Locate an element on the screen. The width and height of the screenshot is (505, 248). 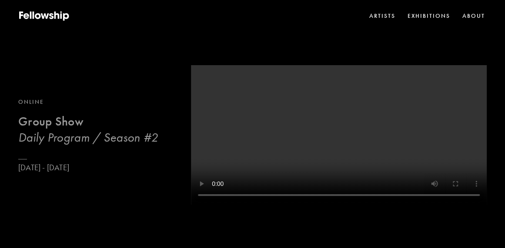
a: Artists is located at coordinates (382, 16).